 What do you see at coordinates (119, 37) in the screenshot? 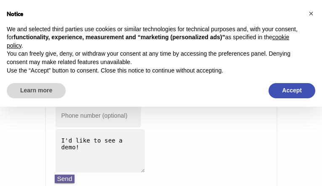
I see `strong: functionality, experience, measurement and “marketing (personalized ads)”` at bounding box center [119, 37].